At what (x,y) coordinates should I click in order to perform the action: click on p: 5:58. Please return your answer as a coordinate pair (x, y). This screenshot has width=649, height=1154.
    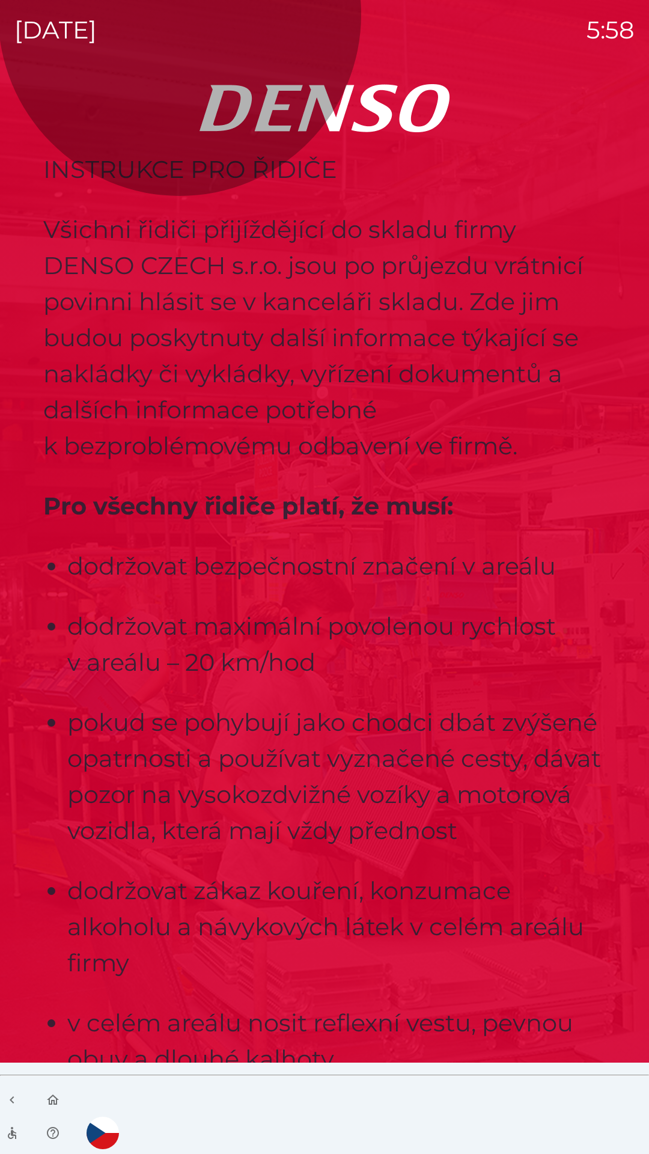
    Looking at the image, I should click on (611, 30).